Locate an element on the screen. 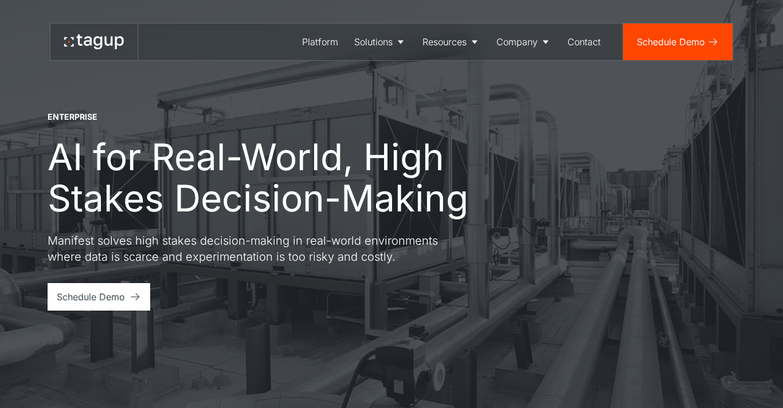 The height and width of the screenshot is (408, 783). h1: AI for Real-World, High Stakes Decision-Making is located at coordinates (288, 178).